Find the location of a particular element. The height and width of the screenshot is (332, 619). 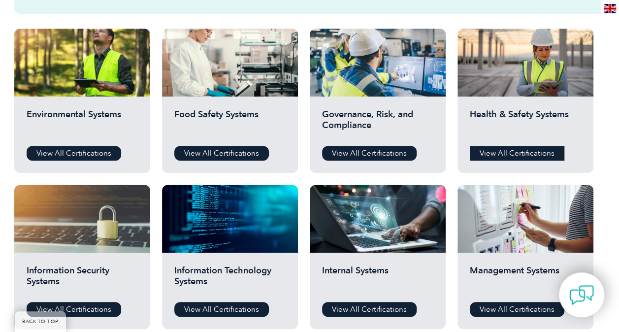

h2: Information Security Systems is located at coordinates (82, 280).